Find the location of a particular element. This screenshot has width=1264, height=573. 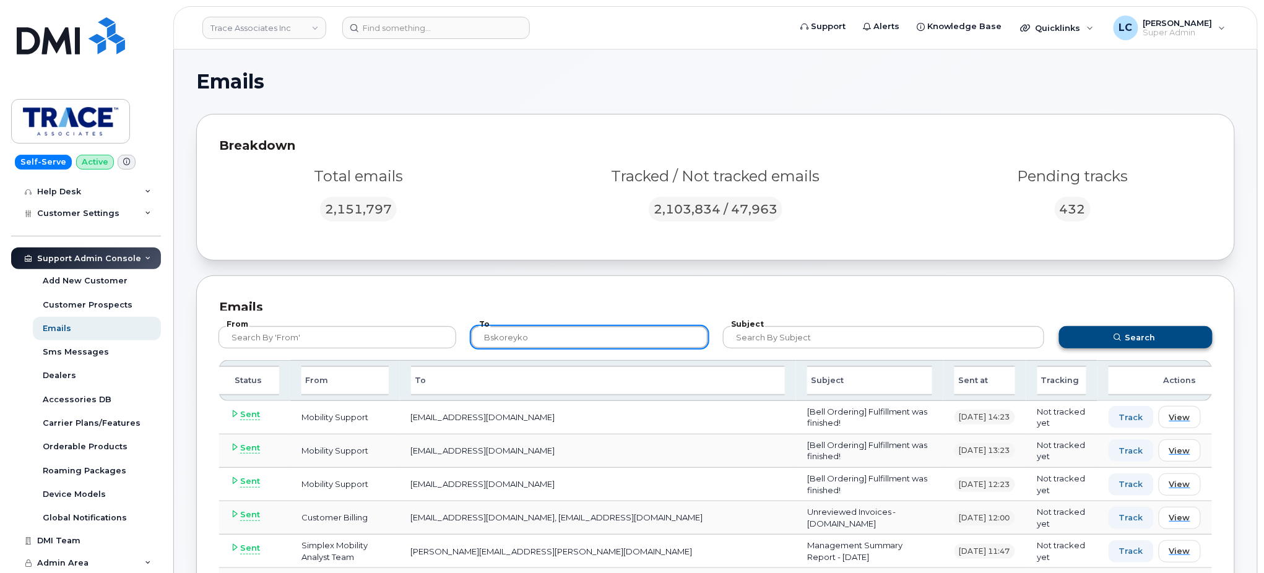

td: Simplex Mobility Analyst Team is located at coordinates (345, 551).